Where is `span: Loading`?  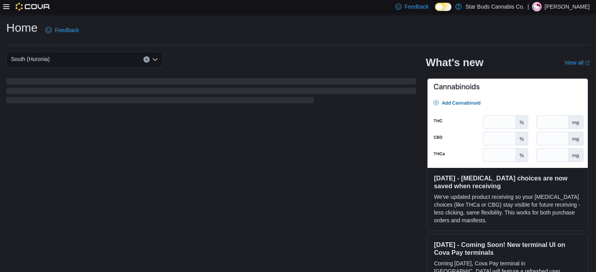 span: Loading is located at coordinates (211, 92).